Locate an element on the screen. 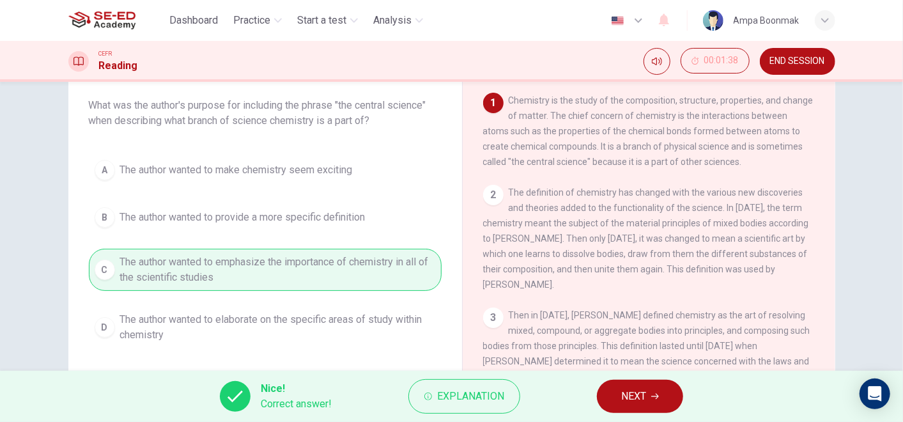 This screenshot has height=422, width=903. button: END SESSION is located at coordinates (797, 61).